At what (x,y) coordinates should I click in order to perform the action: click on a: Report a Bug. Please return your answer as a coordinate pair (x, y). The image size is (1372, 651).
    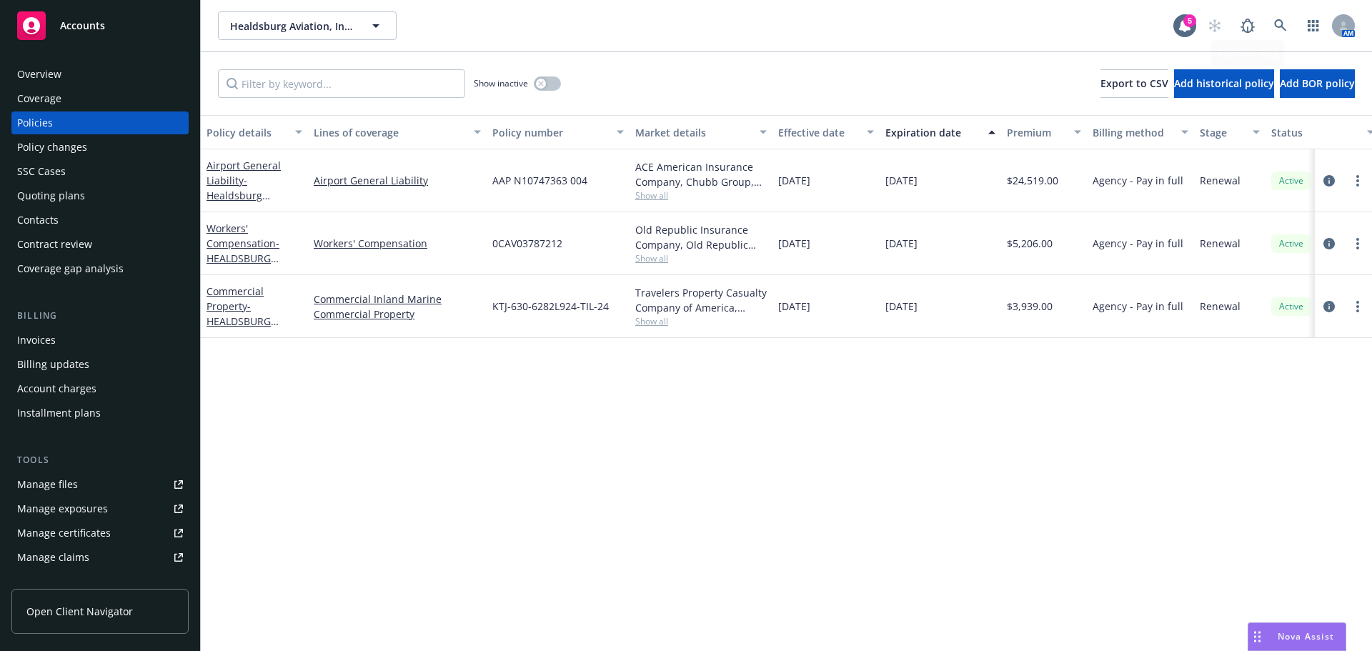
    Looking at the image, I should click on (1247, 26).